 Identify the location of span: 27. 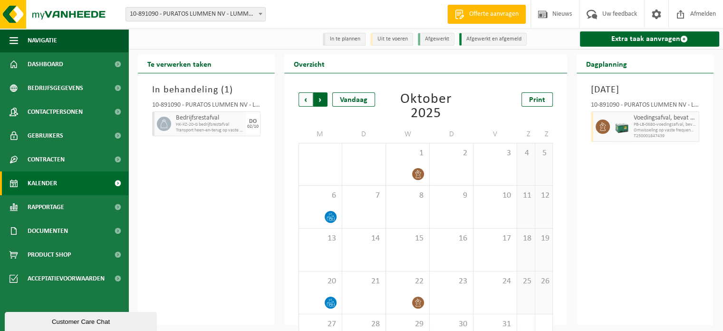
(321, 324).